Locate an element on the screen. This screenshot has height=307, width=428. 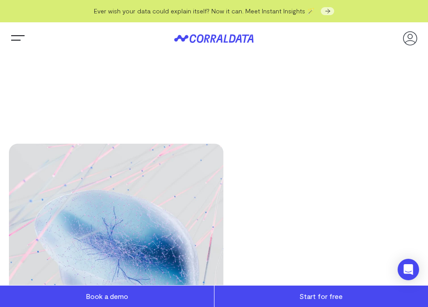
button: Trigger Menu is located at coordinates (18, 38).